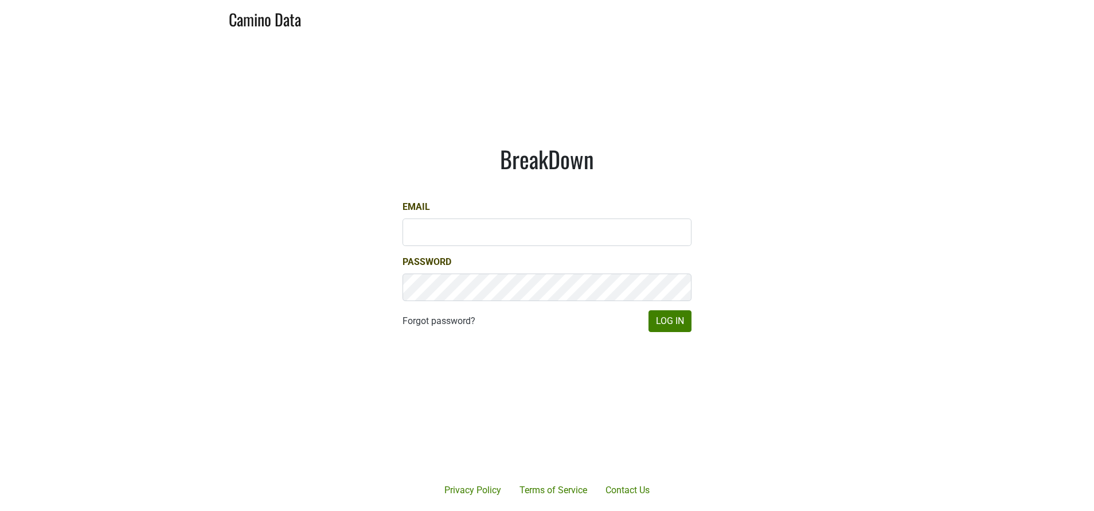  I want to click on label: Email, so click(416, 207).